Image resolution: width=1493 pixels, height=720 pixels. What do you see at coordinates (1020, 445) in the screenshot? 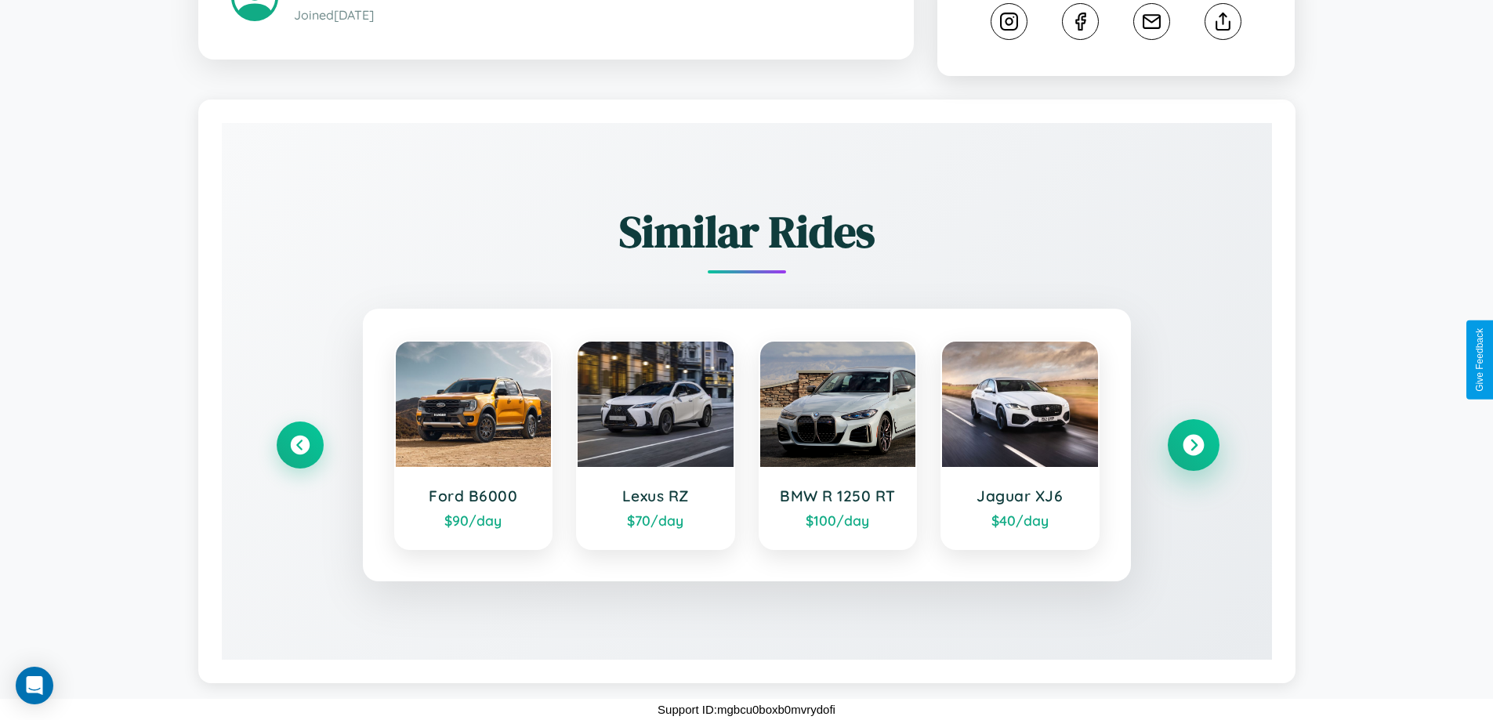
I see `a: Jaguar XJ6$40/day` at bounding box center [1020, 445].